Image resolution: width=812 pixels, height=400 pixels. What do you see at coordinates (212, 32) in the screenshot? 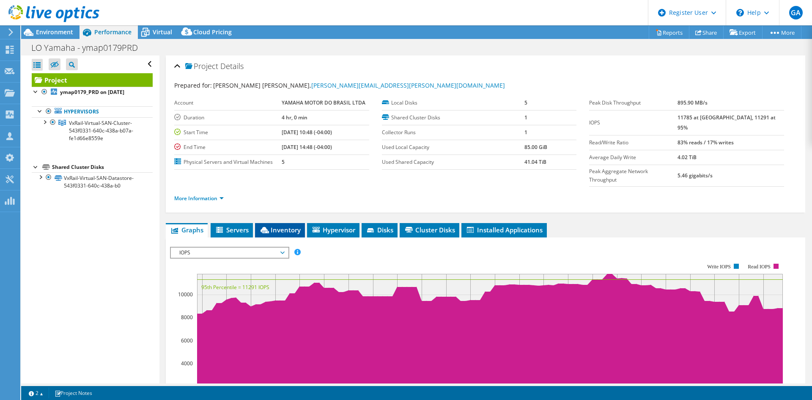
I see `span: Cloud Pricing` at bounding box center [212, 32].